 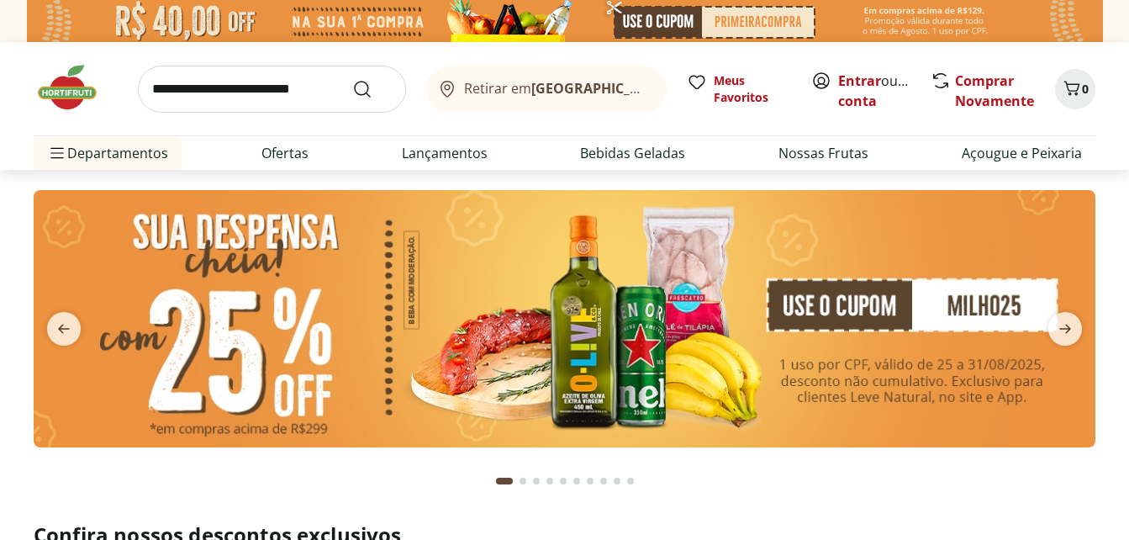 What do you see at coordinates (285, 153) in the screenshot?
I see `a: Ofertas` at bounding box center [285, 153].